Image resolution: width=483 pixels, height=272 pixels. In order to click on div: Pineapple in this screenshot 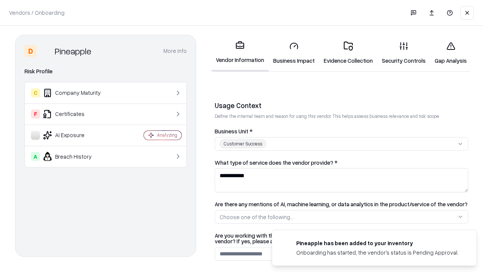, I will do `click(73, 51)`.